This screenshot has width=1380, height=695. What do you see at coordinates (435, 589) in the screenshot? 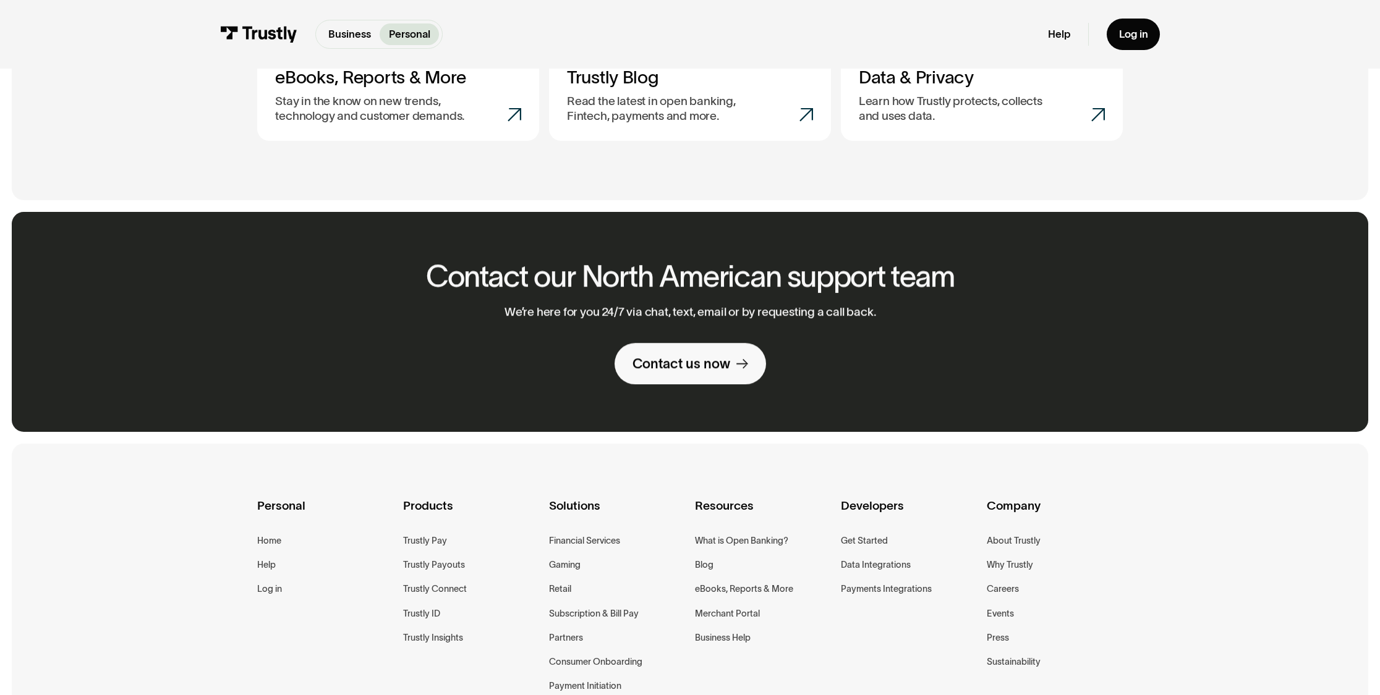
I see `div: Trustly Connect` at bounding box center [435, 589].